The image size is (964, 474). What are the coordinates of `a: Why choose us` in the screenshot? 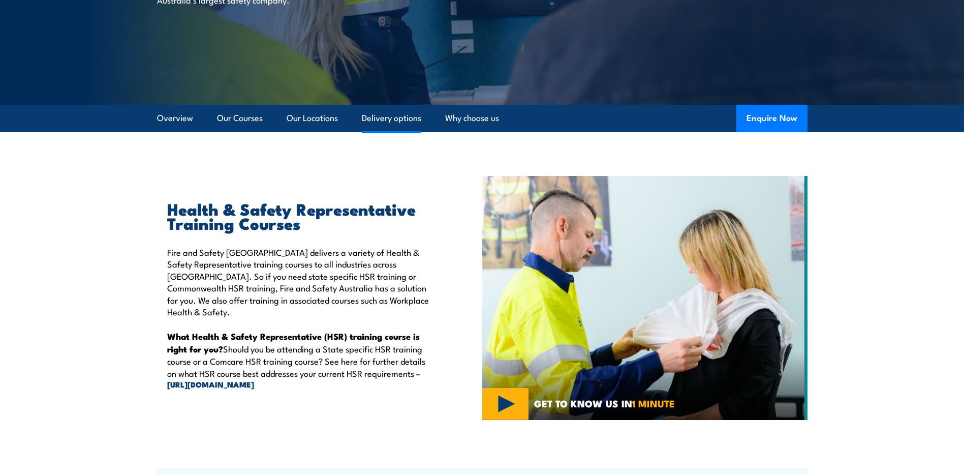 It's located at (472, 118).